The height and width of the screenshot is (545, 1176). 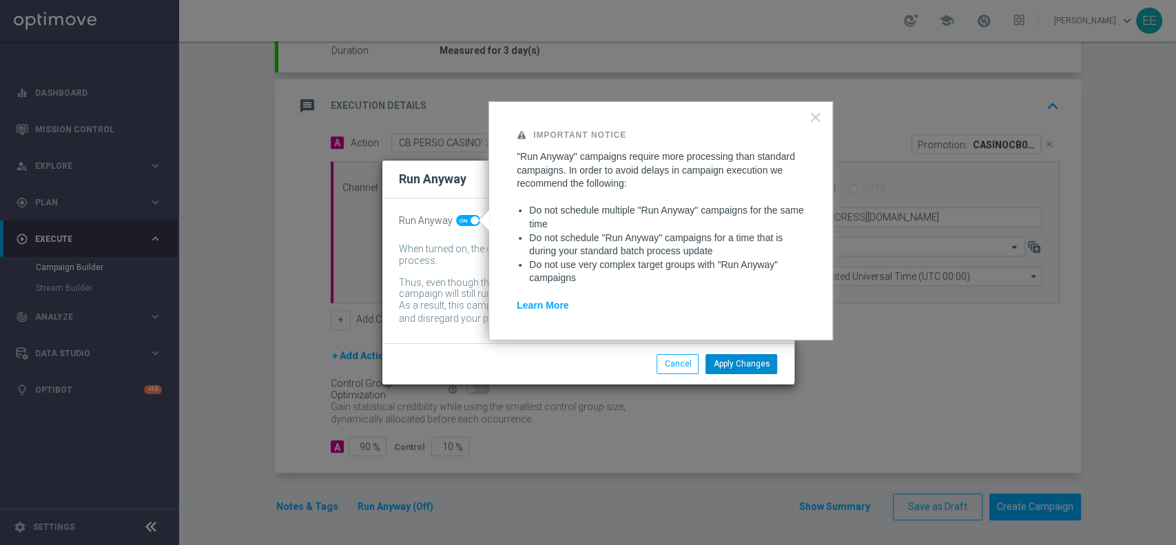 What do you see at coordinates (661, 170) in the screenshot?
I see `p: "Run Anyway" campaigns require more processing than standard campaigns. In order to avoid delays ...` at bounding box center [661, 170].